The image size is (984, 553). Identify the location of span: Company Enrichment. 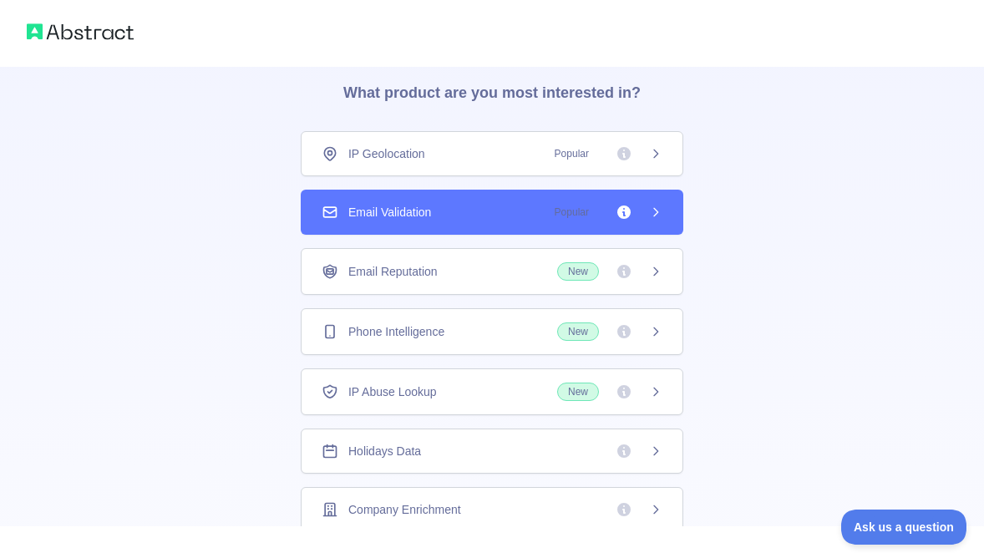
(404, 510).